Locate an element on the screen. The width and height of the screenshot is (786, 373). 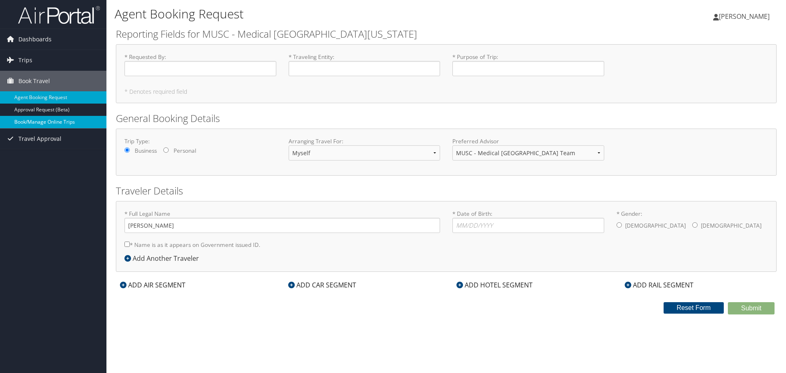
label: * Traveling Entity : is located at coordinates (364, 64).